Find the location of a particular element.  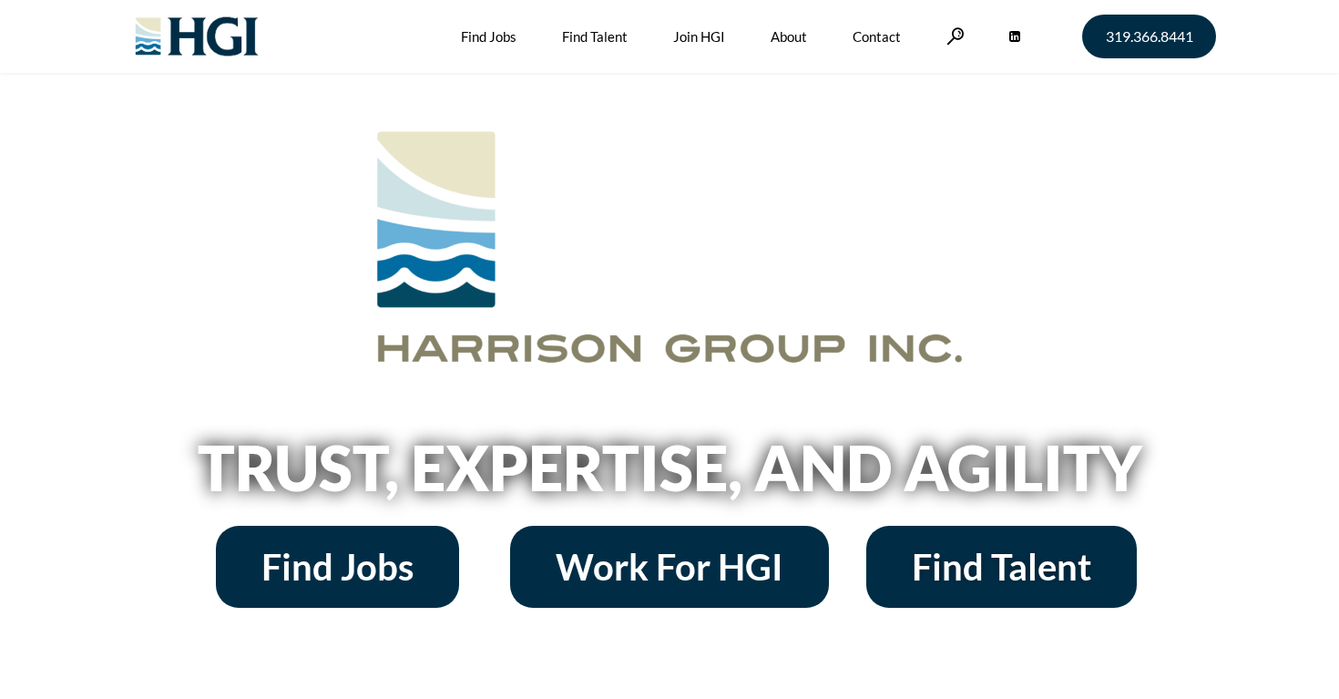

a: Search is located at coordinates (956, 36).